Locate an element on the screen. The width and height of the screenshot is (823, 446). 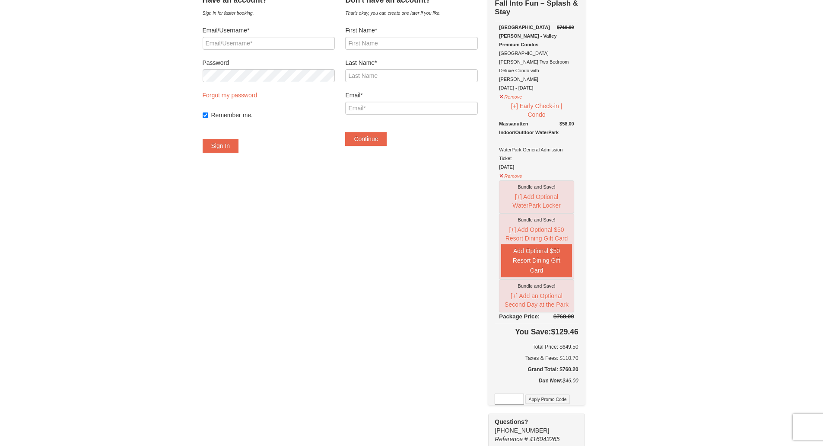
span: 416043265 is located at coordinates (545, 439).